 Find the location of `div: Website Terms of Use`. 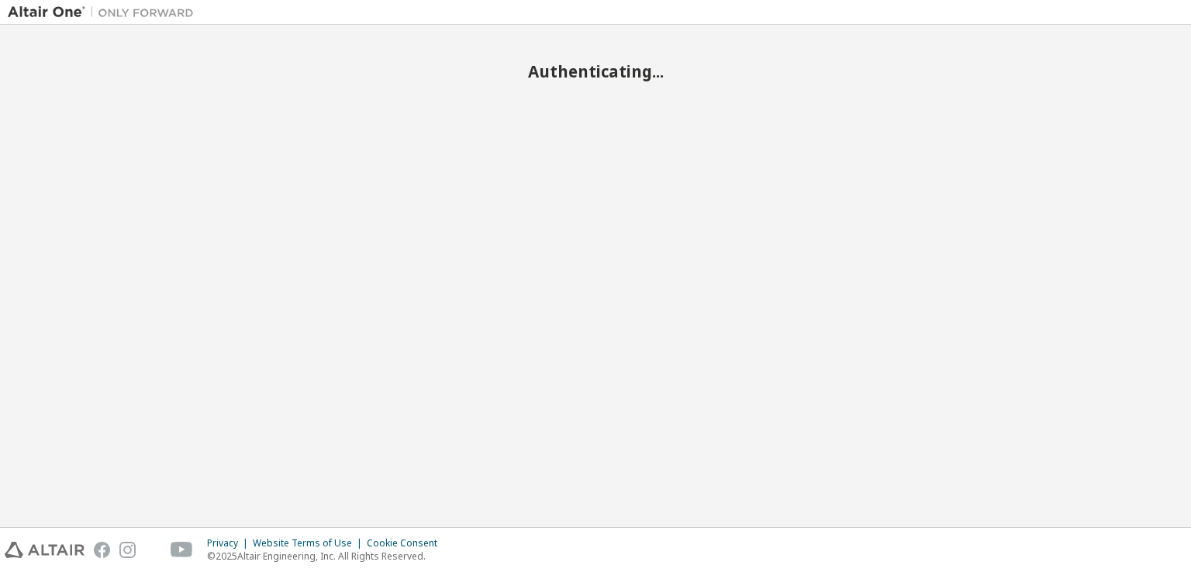

div: Website Terms of Use is located at coordinates (309, 544).